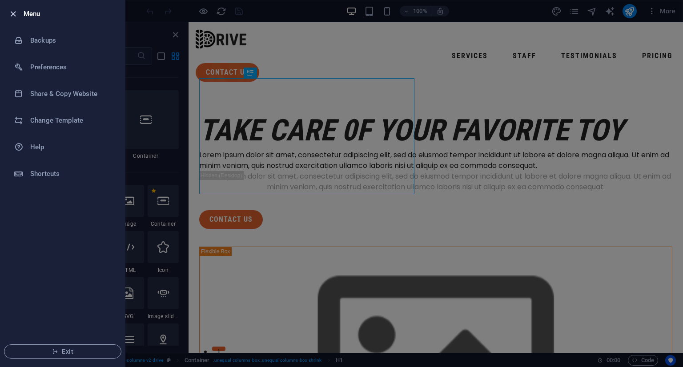  What do you see at coordinates (71, 174) in the screenshot?
I see `h6: Shortcuts` at bounding box center [71, 174].